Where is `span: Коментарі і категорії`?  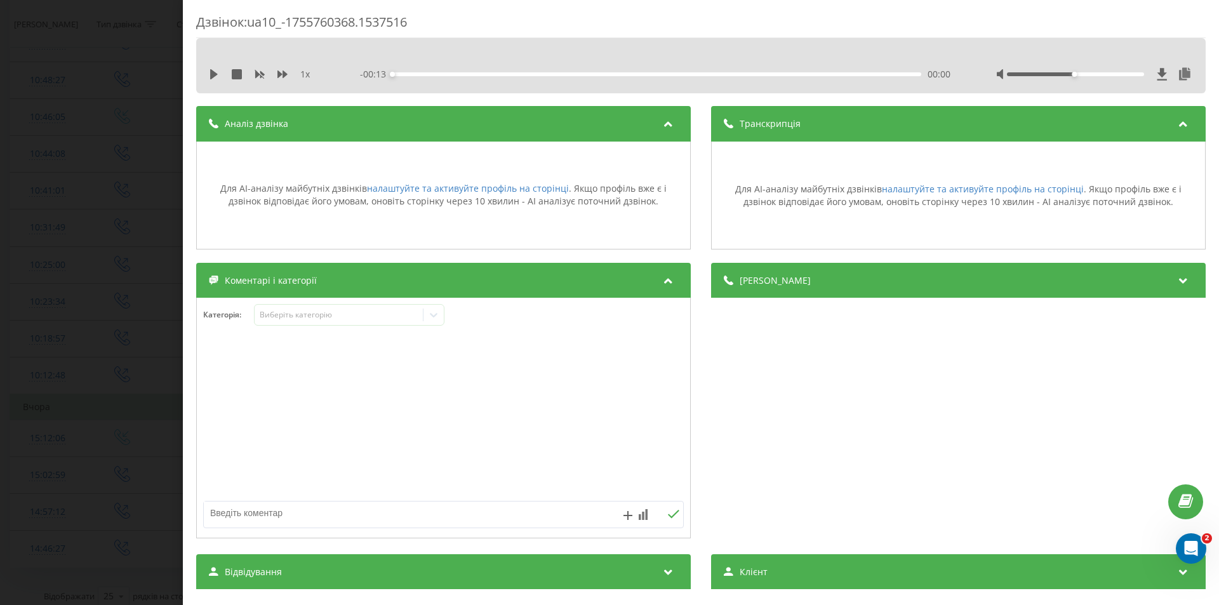 span: Коментарі і категорії is located at coordinates (270, 281).